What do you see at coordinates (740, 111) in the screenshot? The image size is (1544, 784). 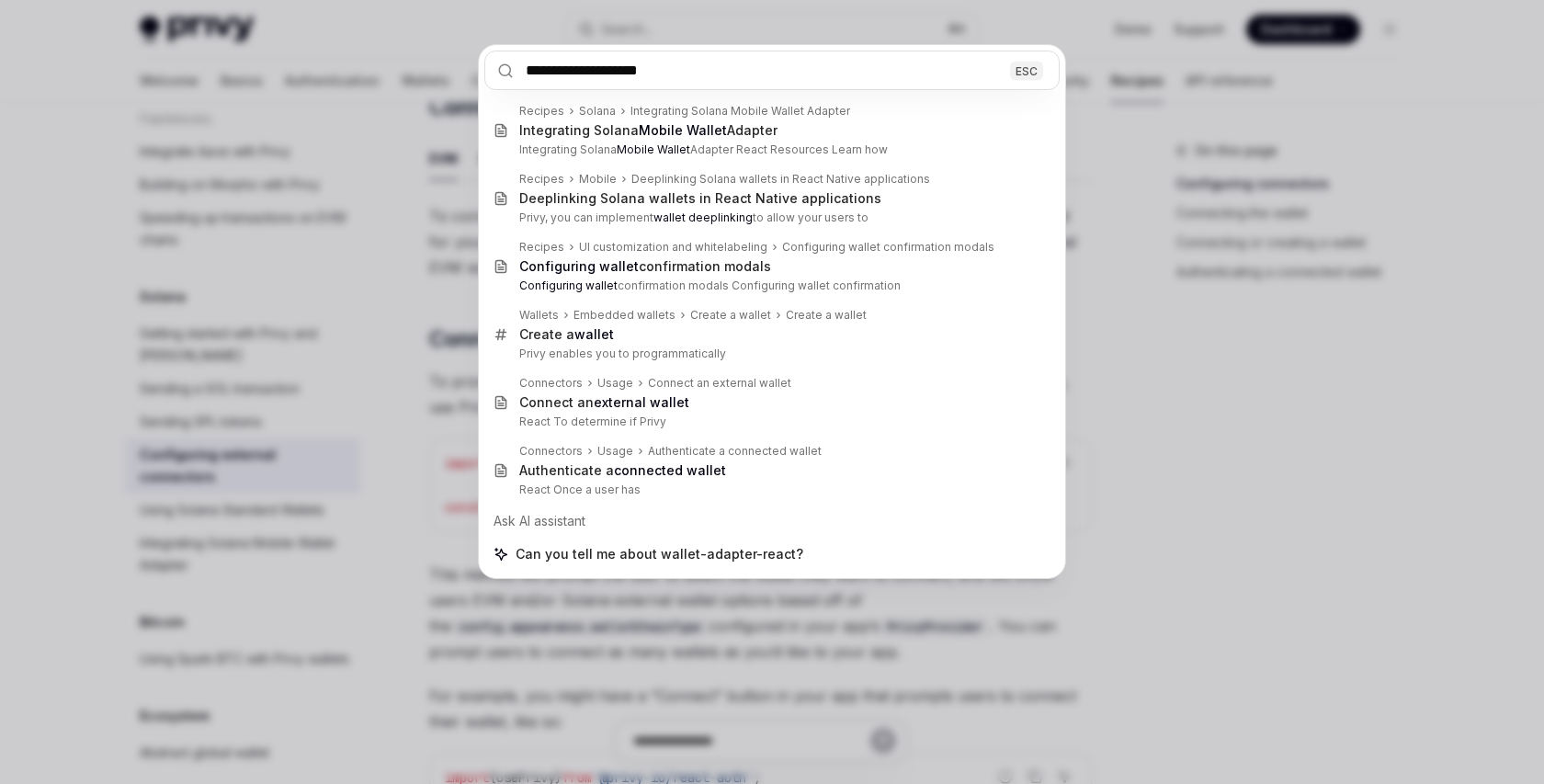 I see `div: Integrating Solana Mobile Wallet Adapter` at bounding box center [740, 111].